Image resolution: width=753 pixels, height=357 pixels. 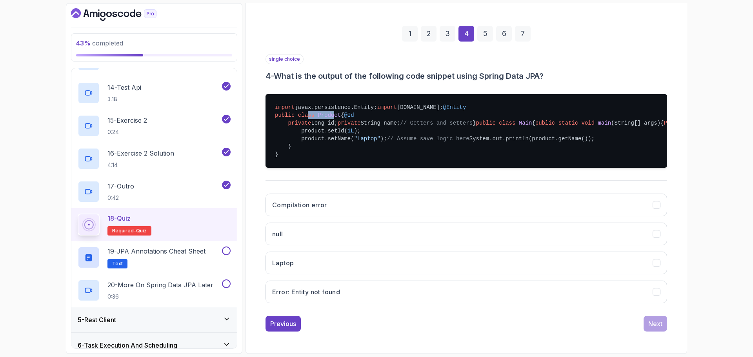 What do you see at coordinates (124, 87) in the screenshot?
I see `p: 14 - Test Api` at bounding box center [124, 87].